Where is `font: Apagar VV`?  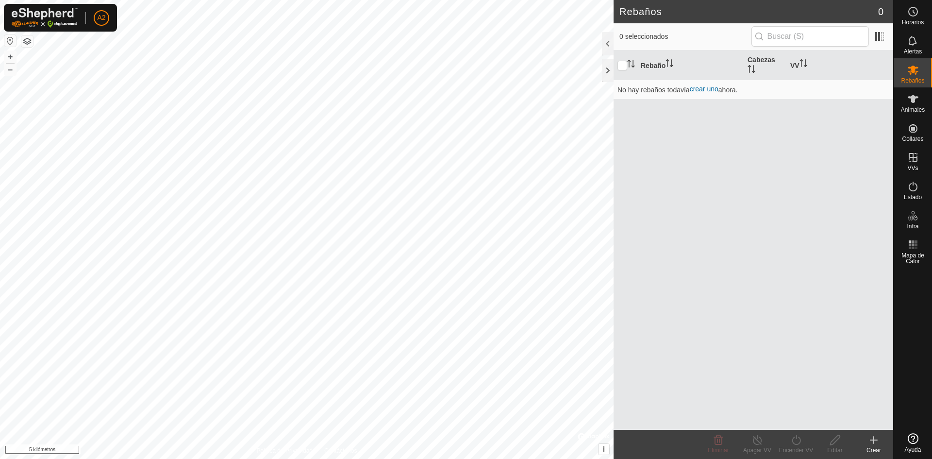
font: Apagar VV is located at coordinates (757, 450).